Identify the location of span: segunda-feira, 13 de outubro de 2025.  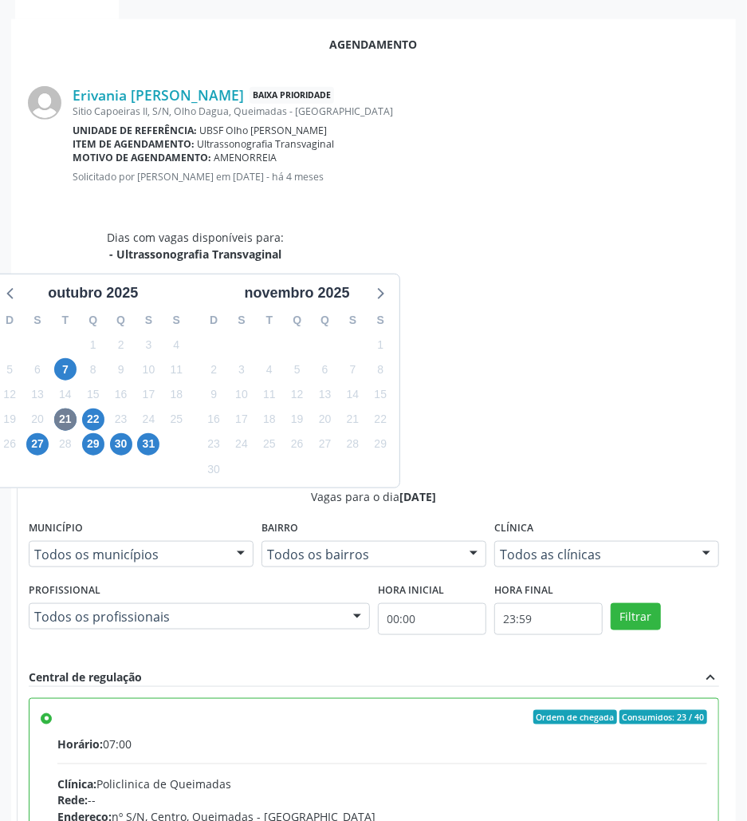
(37, 395).